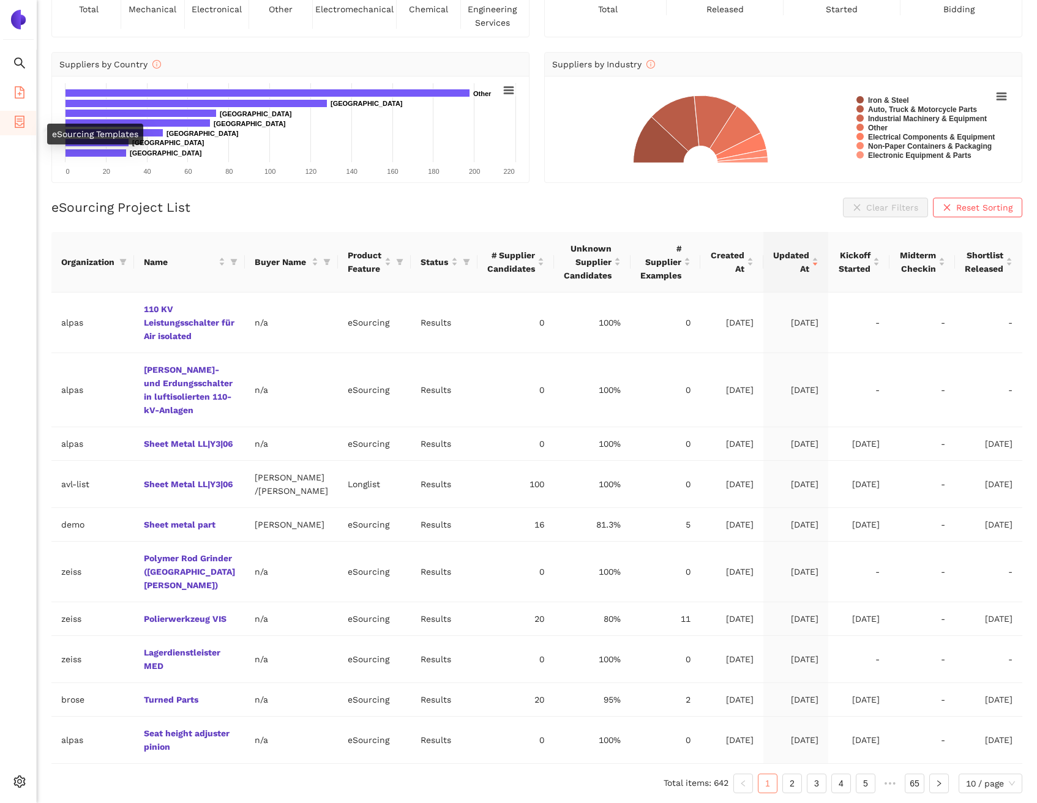 This screenshot has height=803, width=1037. Describe the element at coordinates (509, 171) in the screenshot. I see `text: 220` at that location.